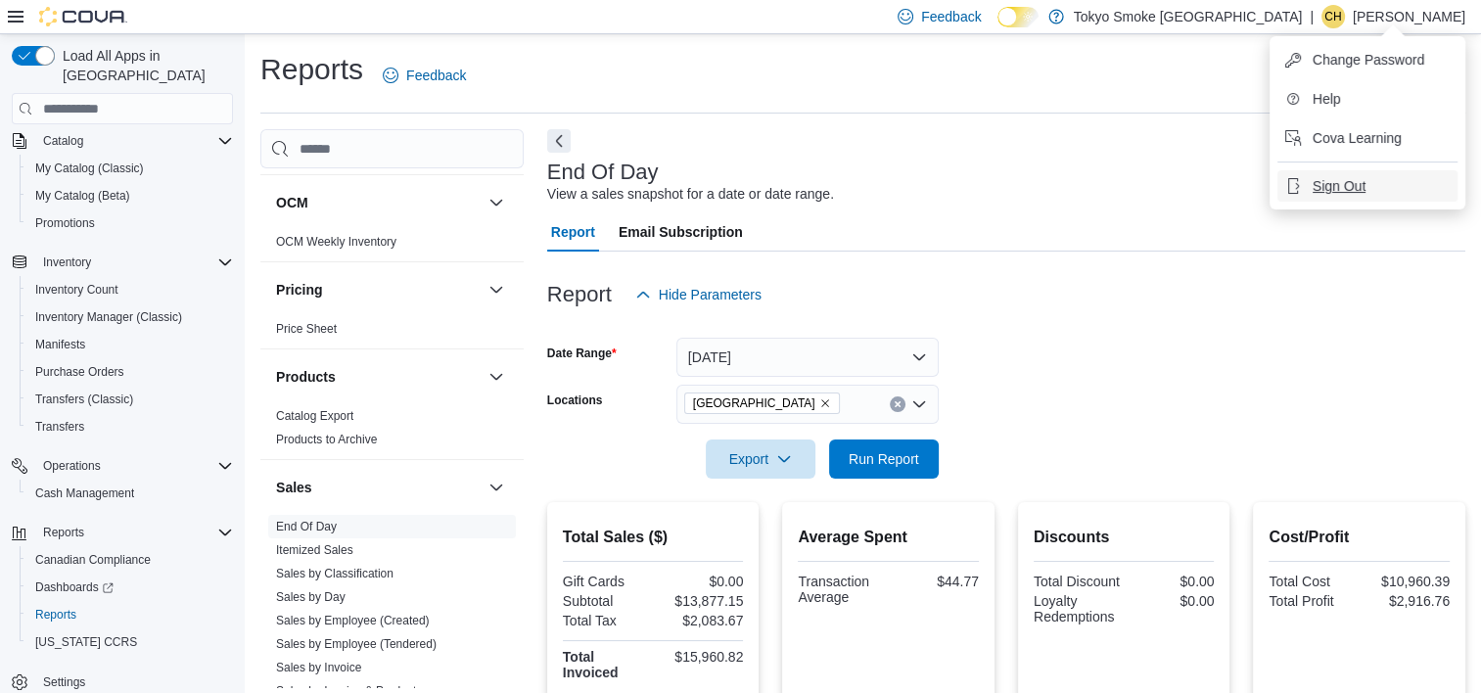 Image resolution: width=1481 pixels, height=693 pixels. I want to click on span: Sales by Invoice, so click(318, 668).